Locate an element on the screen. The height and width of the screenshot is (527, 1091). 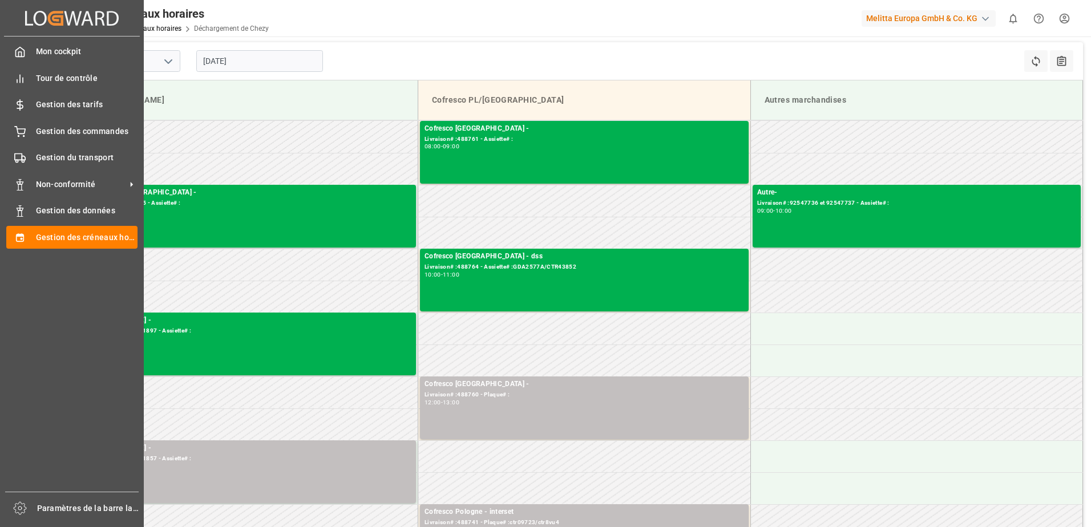
a: Gestion des créneaux horaires is located at coordinates (72, 237).